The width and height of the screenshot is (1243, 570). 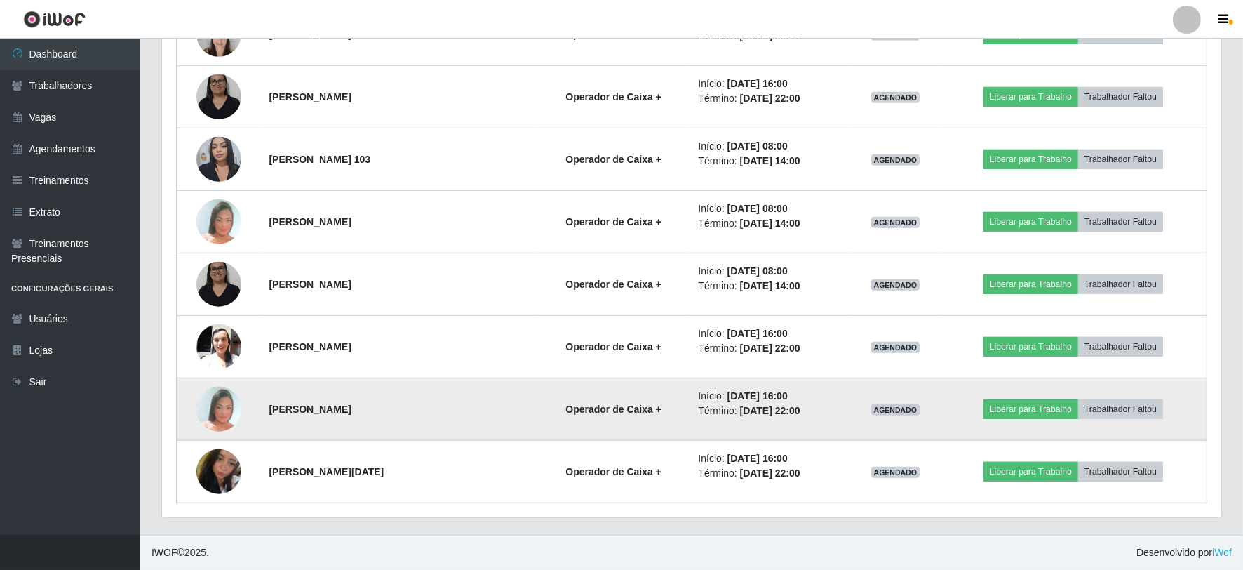 What do you see at coordinates (1185, 552) in the screenshot?
I see `span: Desenvolvido por` at bounding box center [1185, 552].